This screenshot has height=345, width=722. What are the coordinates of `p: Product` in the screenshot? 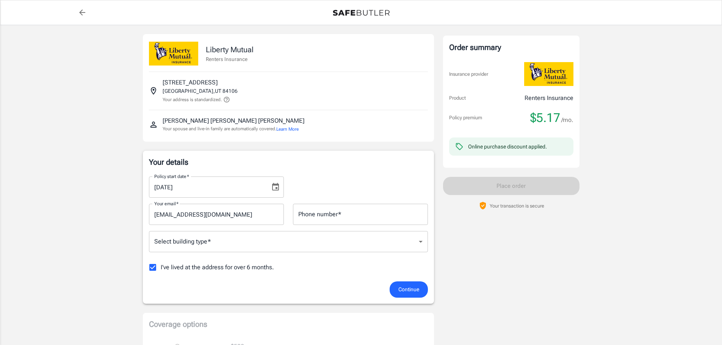 It's located at (457, 98).